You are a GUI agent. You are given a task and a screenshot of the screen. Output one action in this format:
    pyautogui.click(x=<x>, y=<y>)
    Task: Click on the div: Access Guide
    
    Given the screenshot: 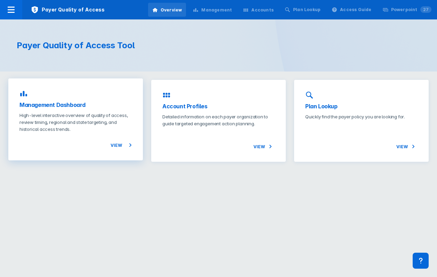 What is the action you would take?
    pyautogui.click(x=355, y=10)
    